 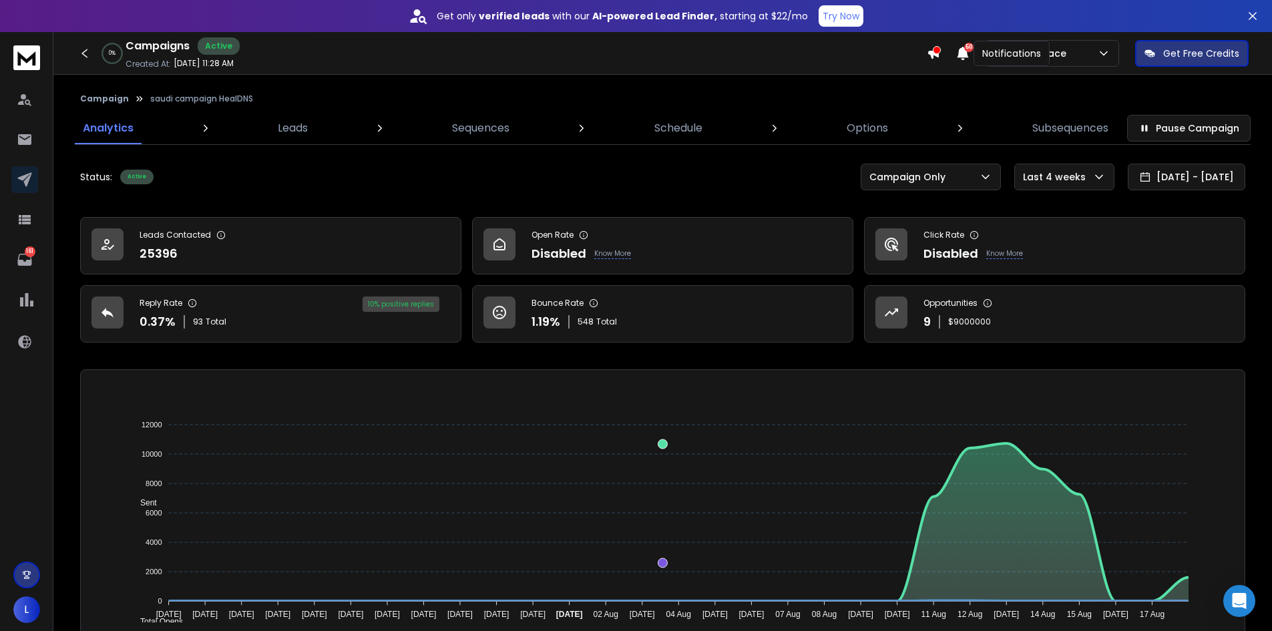 What do you see at coordinates (1055, 314) in the screenshot?
I see `a: Opportunities9$9000000` at bounding box center [1055, 314].